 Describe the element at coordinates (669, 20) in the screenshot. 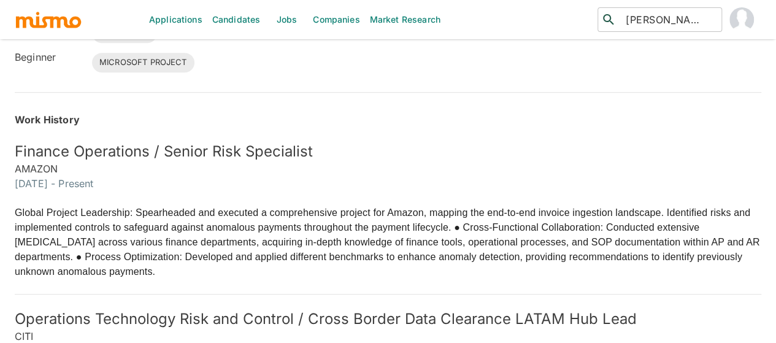

I see `input: Candidate search` at that location.